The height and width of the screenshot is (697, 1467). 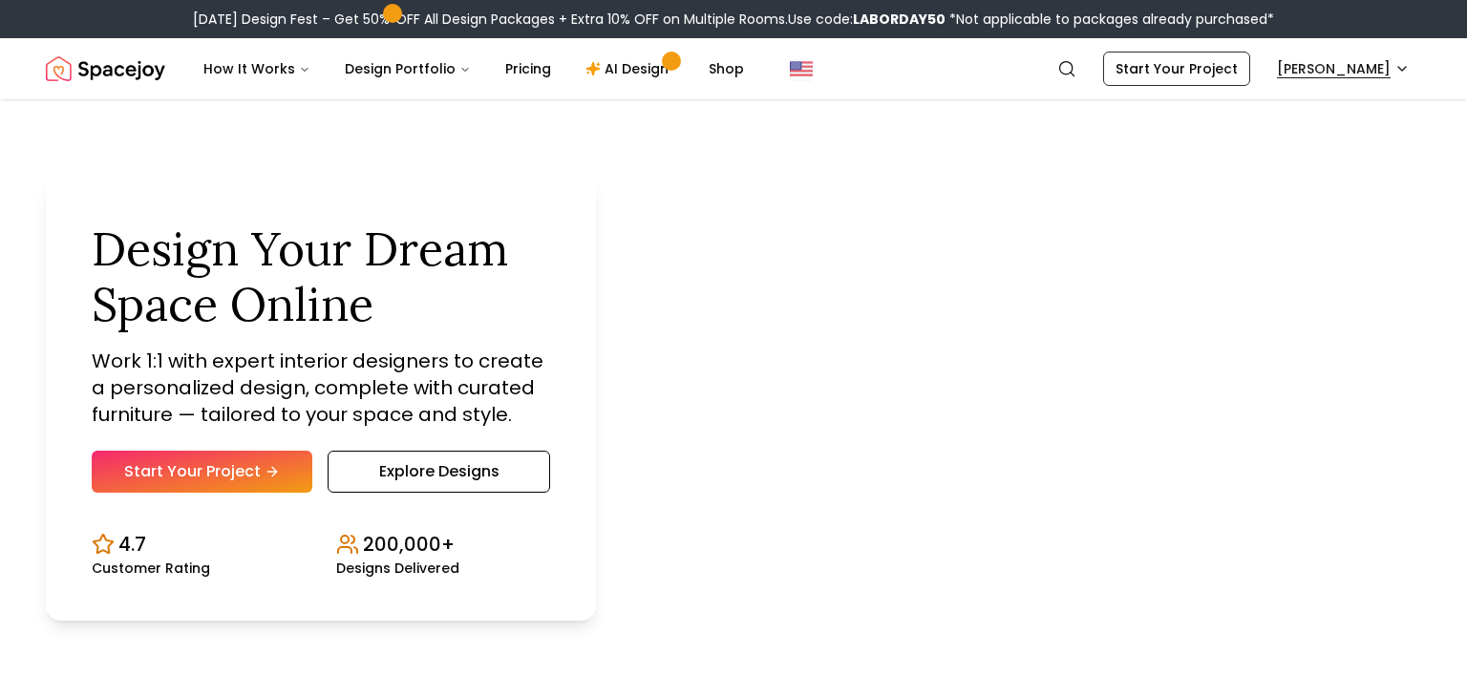 What do you see at coordinates (151, 568) in the screenshot?
I see `small: Customer Rating` at bounding box center [151, 568].